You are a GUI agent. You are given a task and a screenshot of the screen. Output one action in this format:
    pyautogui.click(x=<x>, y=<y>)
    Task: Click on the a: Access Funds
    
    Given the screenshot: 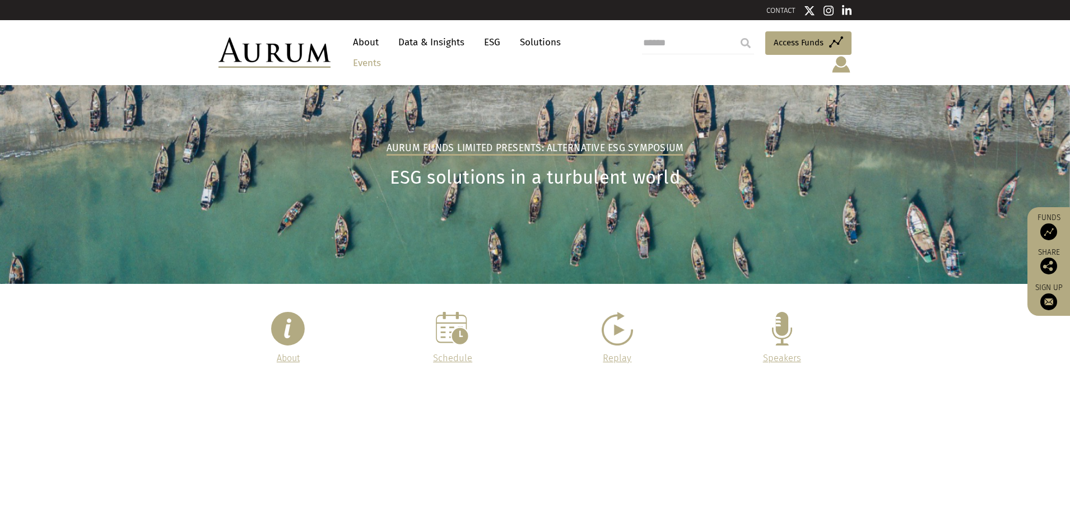 What is the action you would take?
    pyautogui.click(x=808, y=43)
    